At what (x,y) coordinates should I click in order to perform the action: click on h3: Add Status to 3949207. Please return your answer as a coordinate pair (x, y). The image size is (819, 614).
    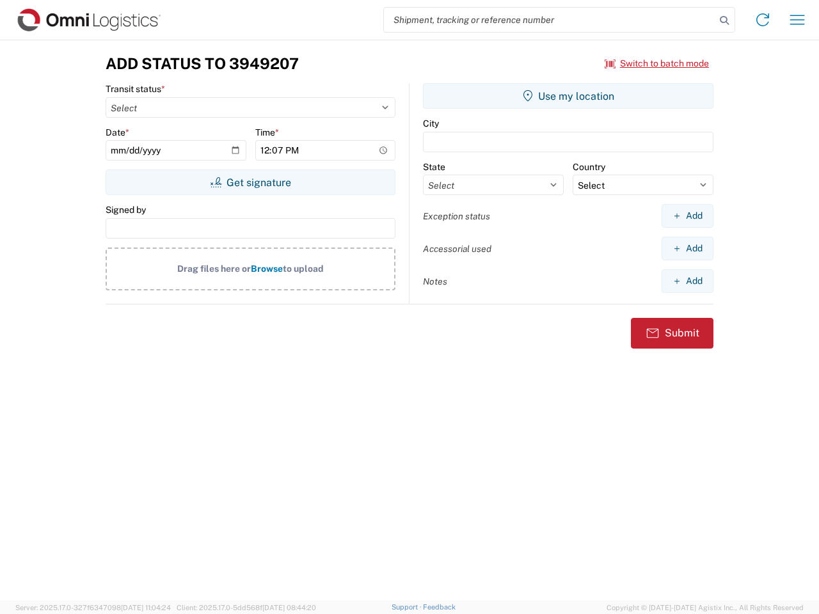
    Looking at the image, I should click on (202, 63).